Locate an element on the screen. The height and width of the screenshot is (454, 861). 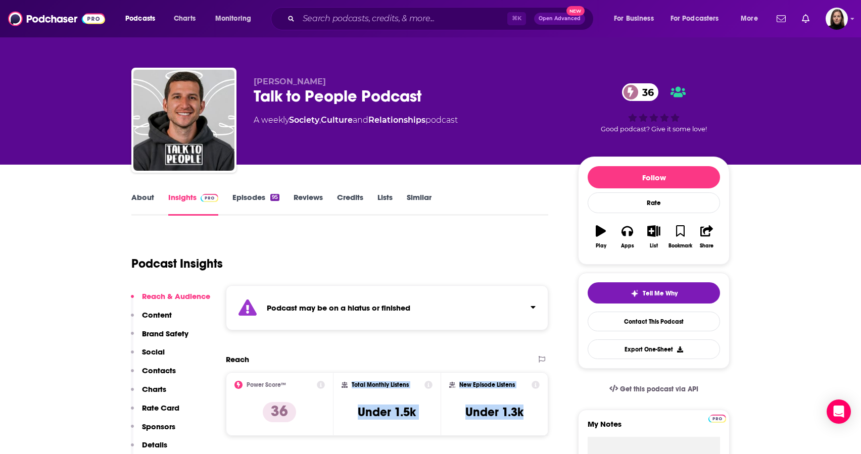
p: Rate Card is located at coordinates (161, 408).